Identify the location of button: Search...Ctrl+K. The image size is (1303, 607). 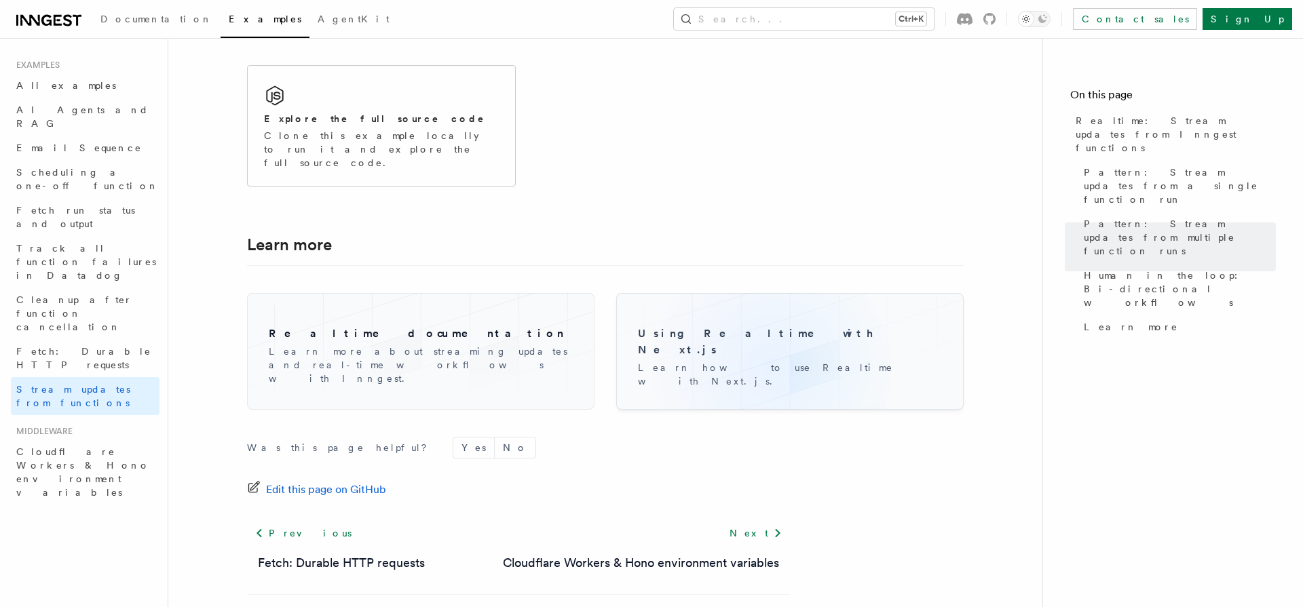
(804, 19).